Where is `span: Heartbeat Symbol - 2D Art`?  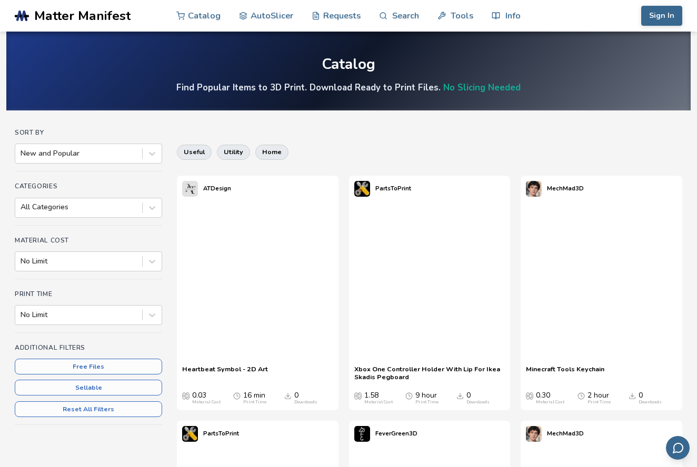
span: Heartbeat Symbol - 2D Art is located at coordinates (225, 373).